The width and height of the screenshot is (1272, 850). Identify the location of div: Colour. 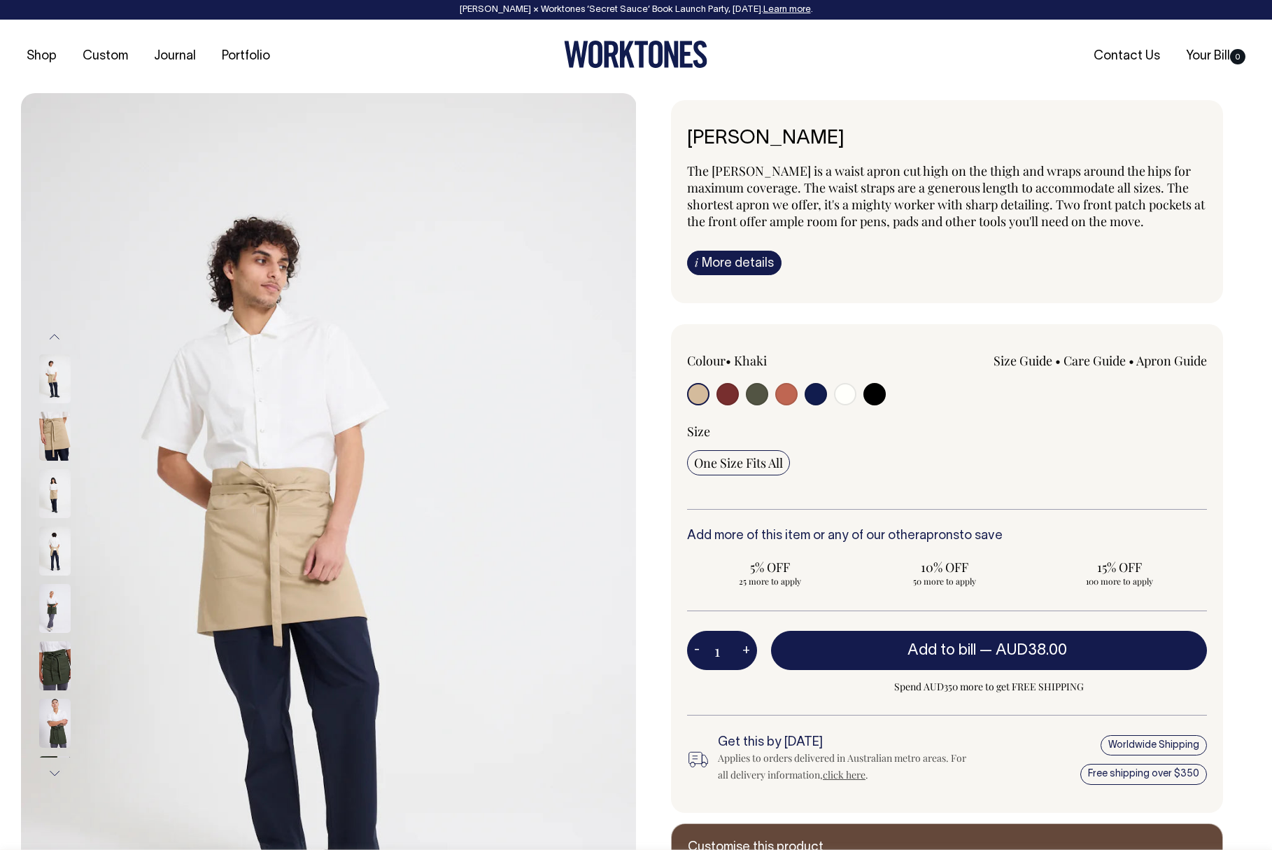
(791, 360).